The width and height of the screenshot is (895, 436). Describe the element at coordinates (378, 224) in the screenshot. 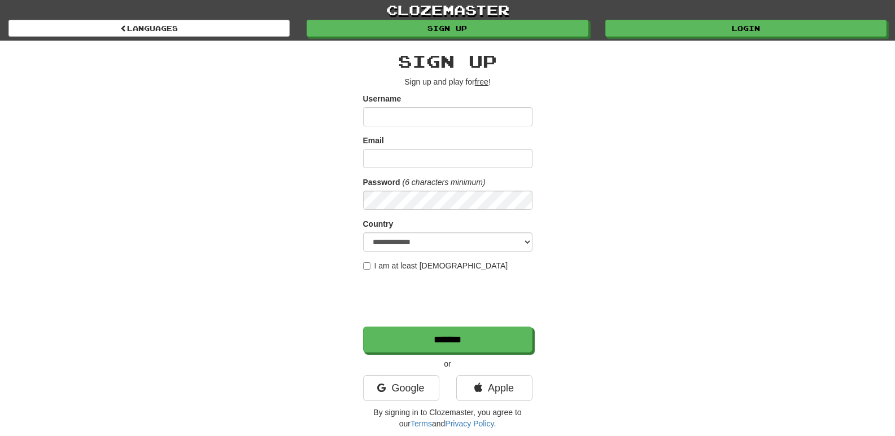

I see `label: Country` at that location.